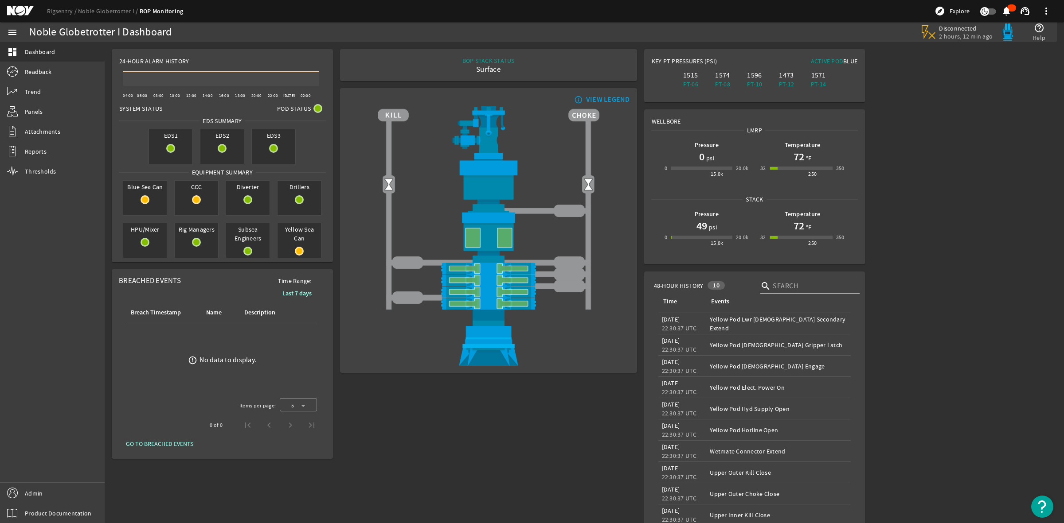 The image size is (1064, 523). What do you see at coordinates (488, 237) in the screenshot?
I see `img: UpperAnnularOpen.png` at bounding box center [488, 237].